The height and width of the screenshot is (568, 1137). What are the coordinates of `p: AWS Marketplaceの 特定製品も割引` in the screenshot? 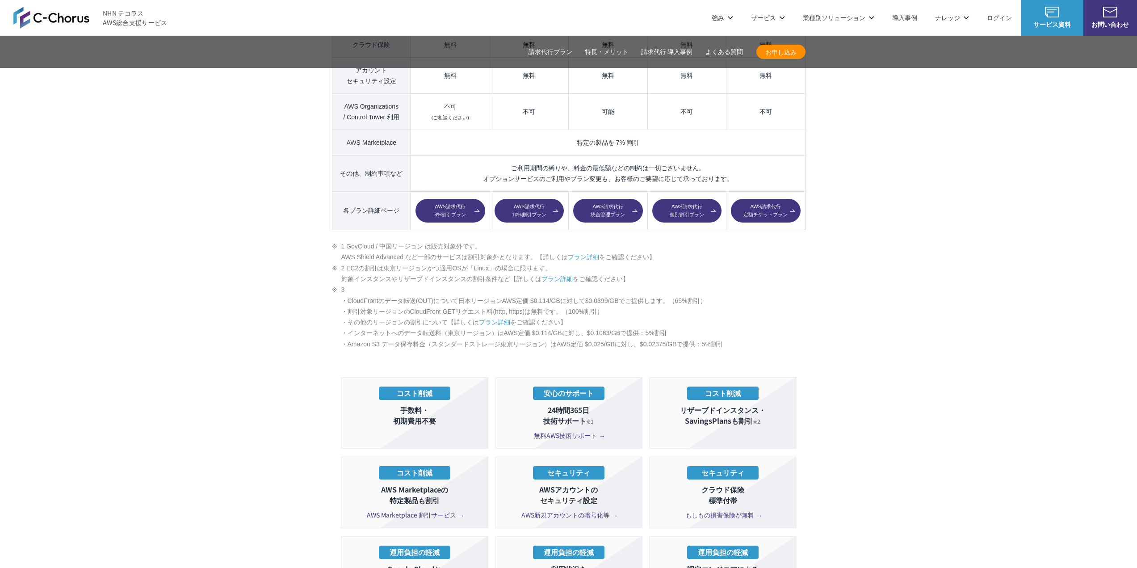 It's located at (414, 494).